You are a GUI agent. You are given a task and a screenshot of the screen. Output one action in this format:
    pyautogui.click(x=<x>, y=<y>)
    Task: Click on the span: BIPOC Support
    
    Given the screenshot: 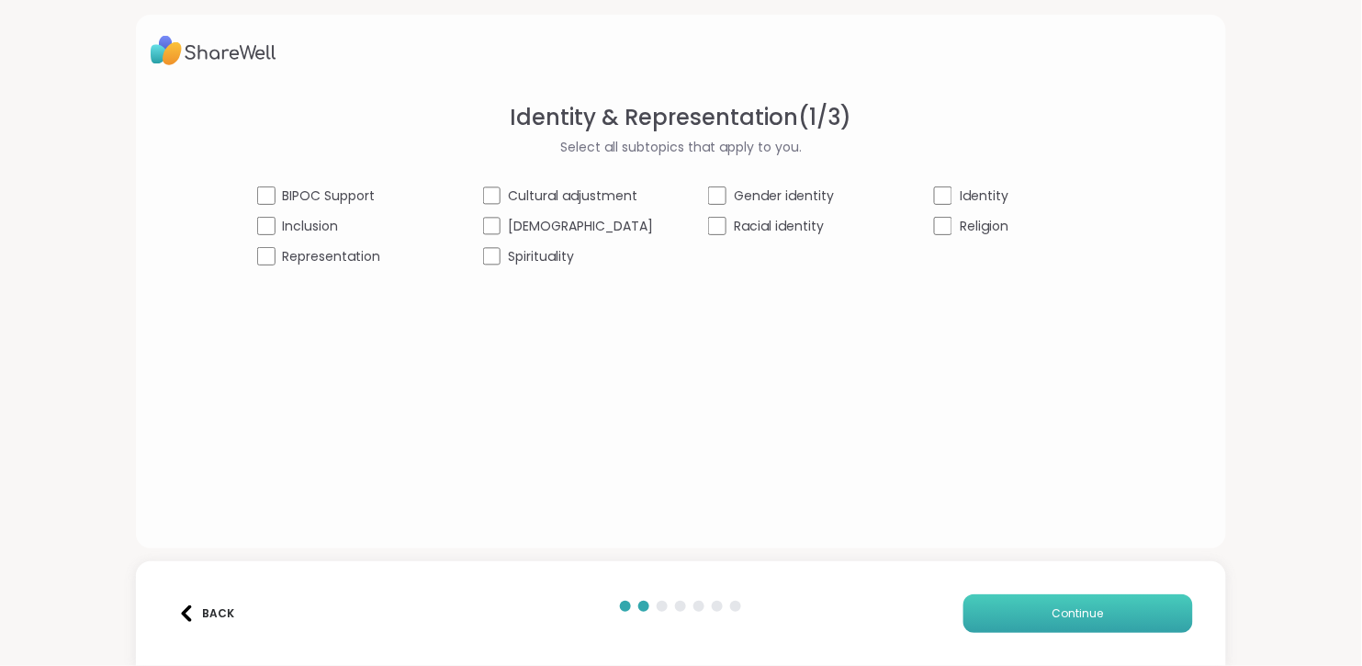 What is the action you would take?
    pyautogui.click(x=329, y=196)
    